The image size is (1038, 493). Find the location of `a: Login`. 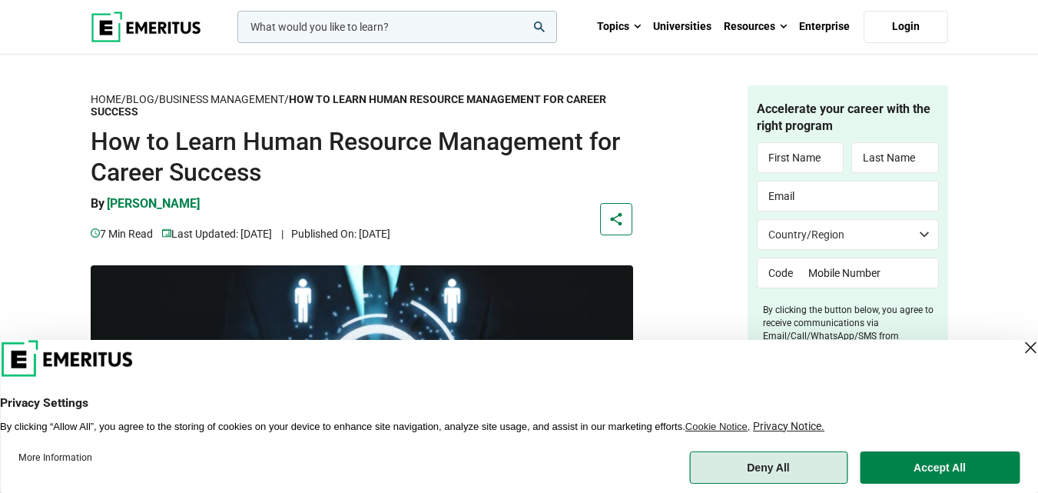

a: Login is located at coordinates (906, 27).